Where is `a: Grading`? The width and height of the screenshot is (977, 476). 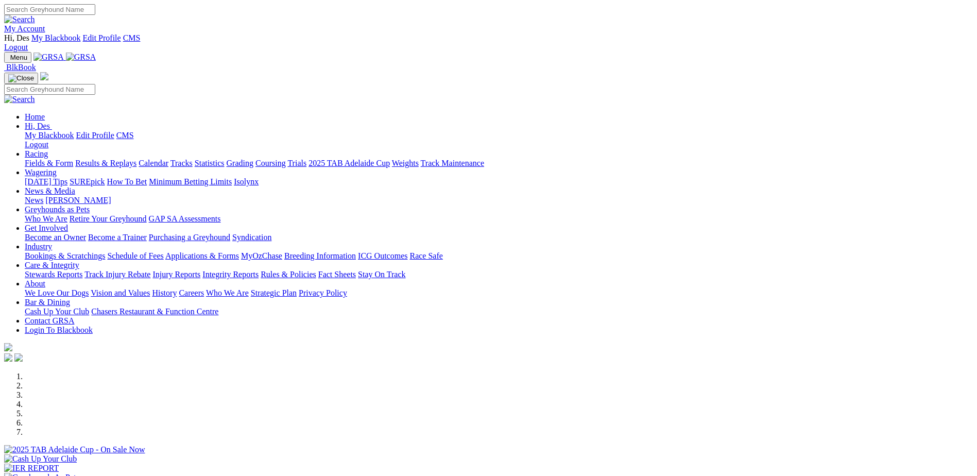
a: Grading is located at coordinates (240, 163).